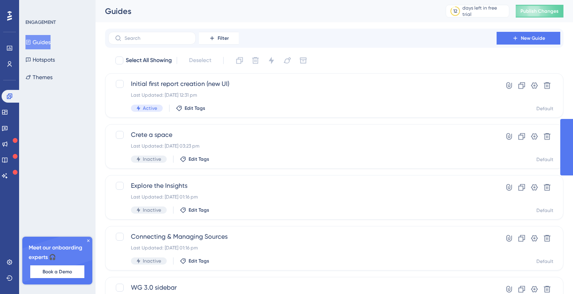 This screenshot has width=573, height=294. What do you see at coordinates (157, 38) in the screenshot?
I see `input: Search` at bounding box center [157, 38].